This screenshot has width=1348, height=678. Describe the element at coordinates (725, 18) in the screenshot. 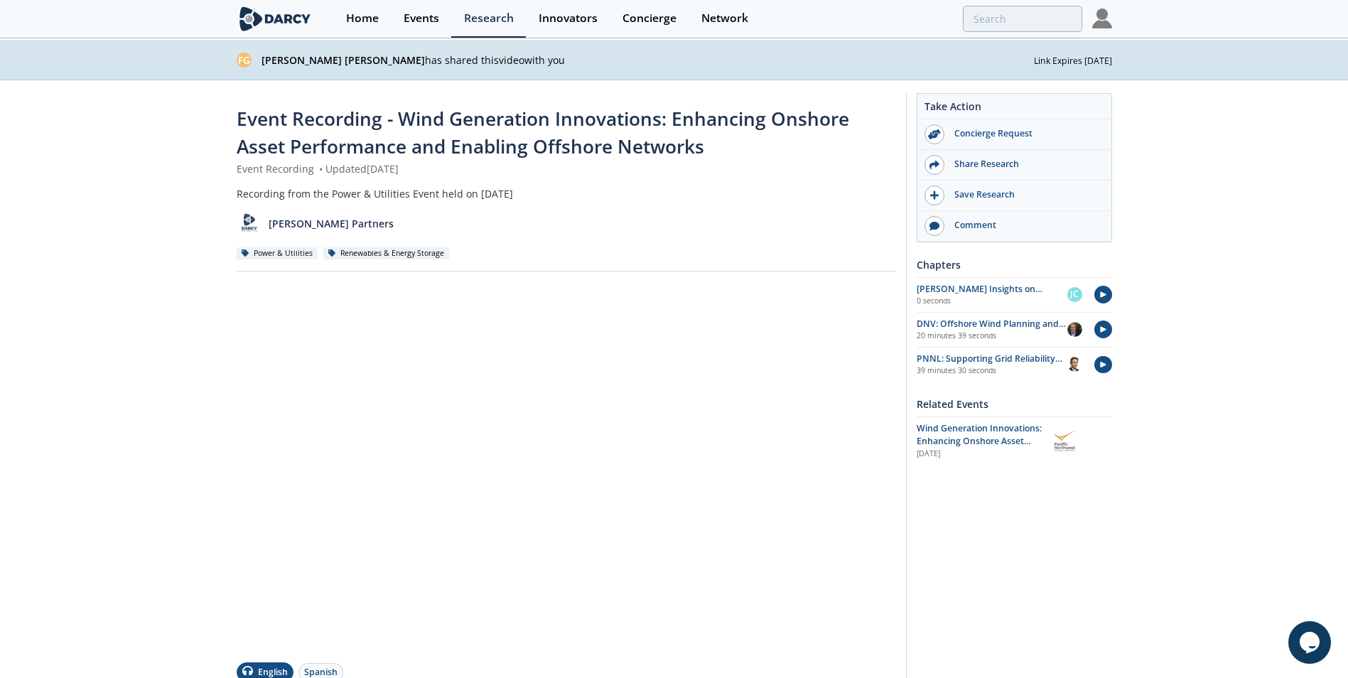

I see `div: Network` at that location.